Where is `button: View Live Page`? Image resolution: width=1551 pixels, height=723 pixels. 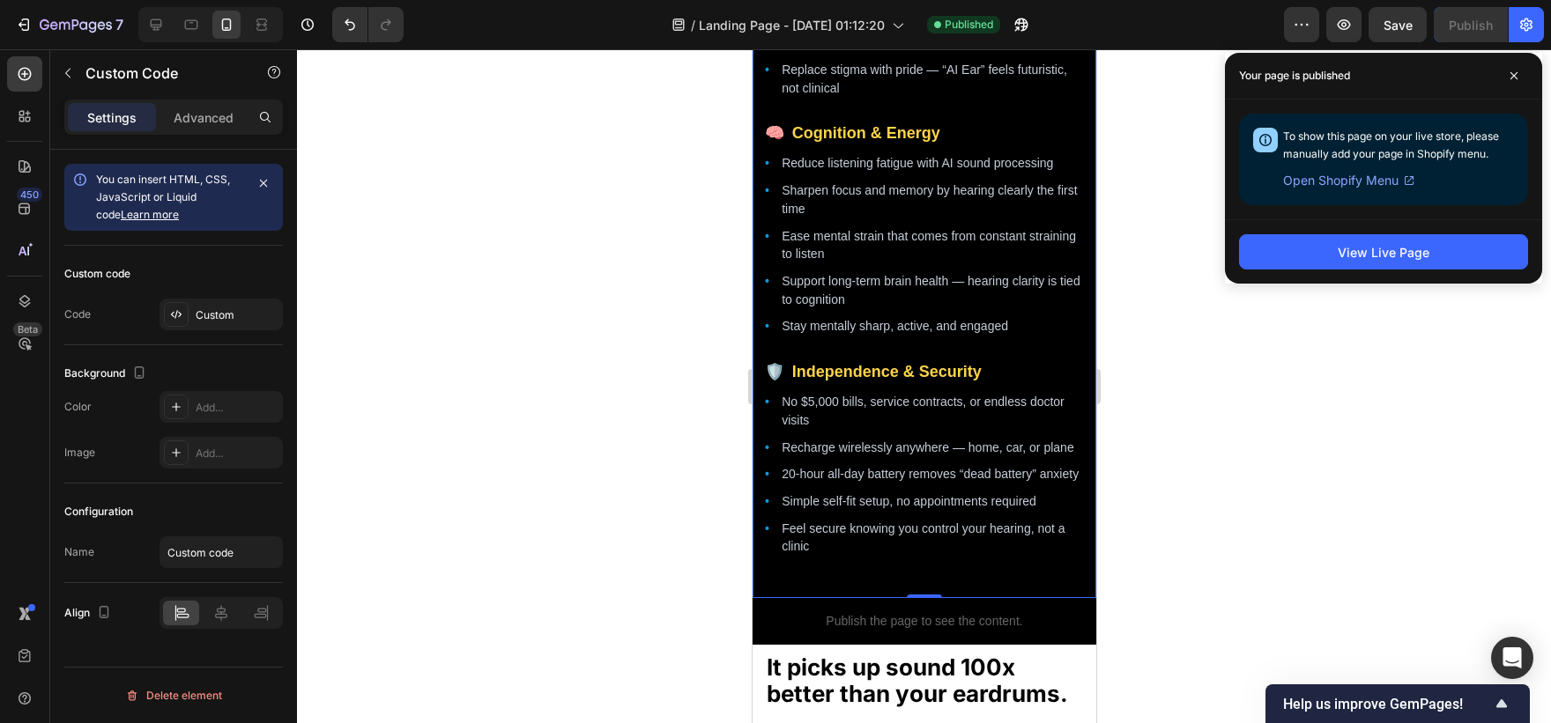
button: View Live Page is located at coordinates (1383, 252).